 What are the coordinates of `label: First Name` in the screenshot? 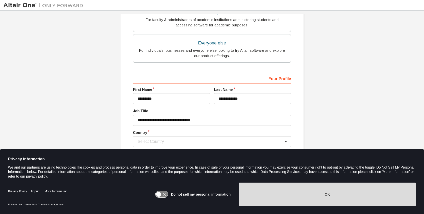 It's located at (171, 89).